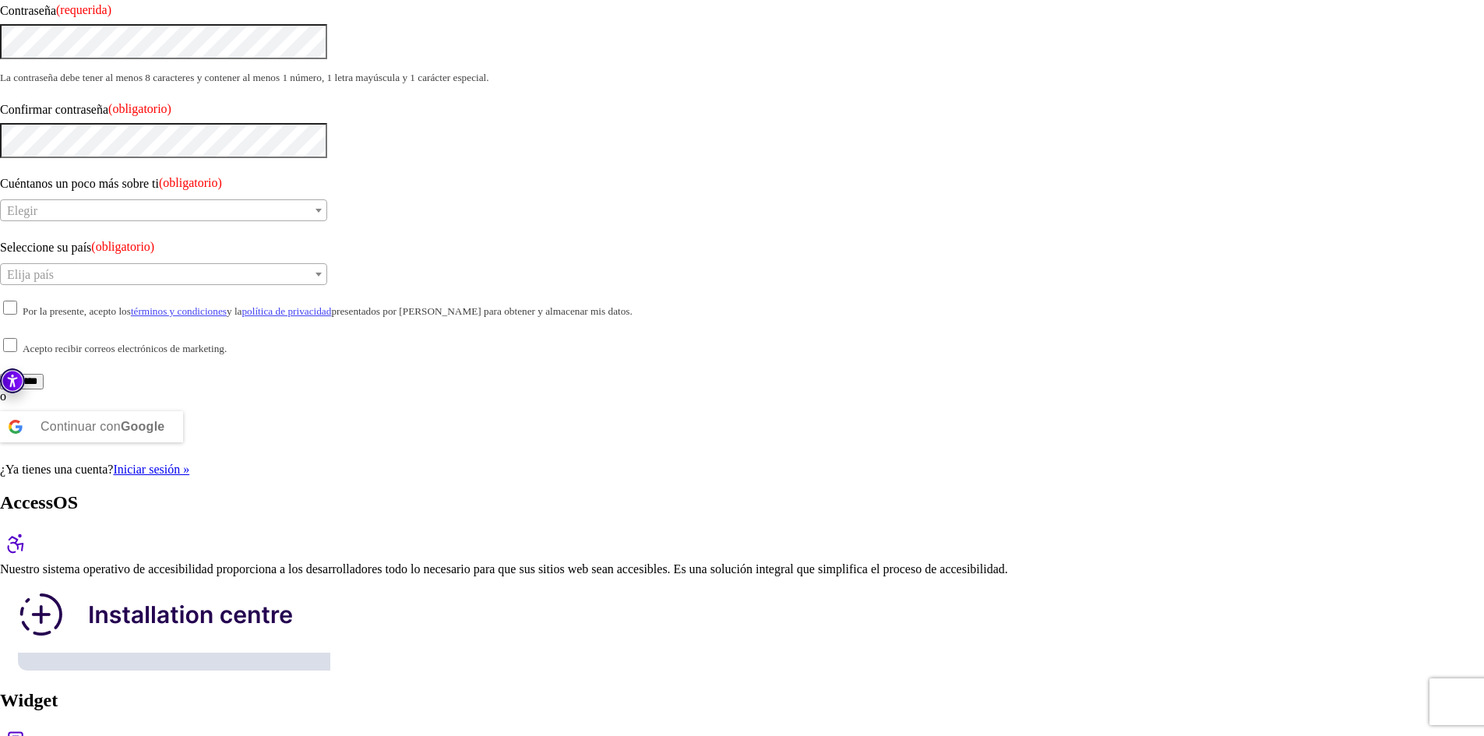 This screenshot has width=1484, height=736. Describe the element at coordinates (286, 311) in the screenshot. I see `font: política de privacidad` at that location.